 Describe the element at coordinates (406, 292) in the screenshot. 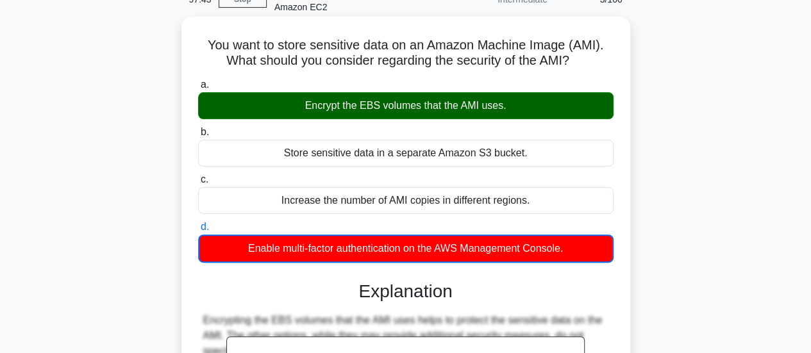

I see `h3: Explanation` at that location.